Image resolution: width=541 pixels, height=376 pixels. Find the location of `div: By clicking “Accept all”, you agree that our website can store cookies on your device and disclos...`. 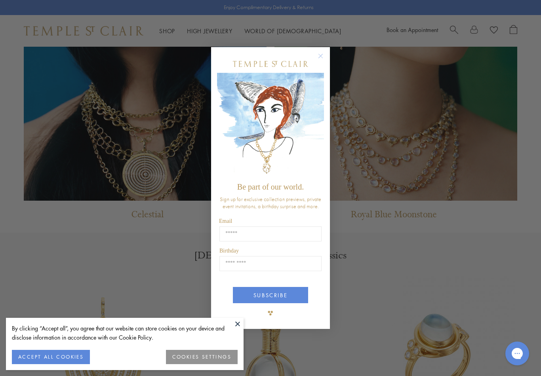

div: By clicking “Accept all”, you agree that our website can store cookies on your device and disclos... is located at coordinates (125, 333).